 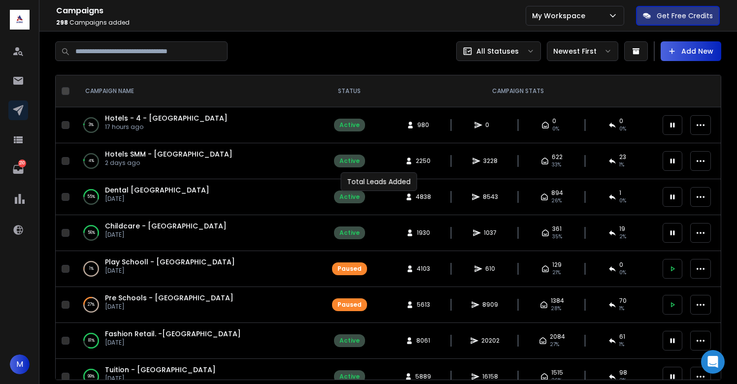 I want to click on span: 35 %, so click(x=557, y=237).